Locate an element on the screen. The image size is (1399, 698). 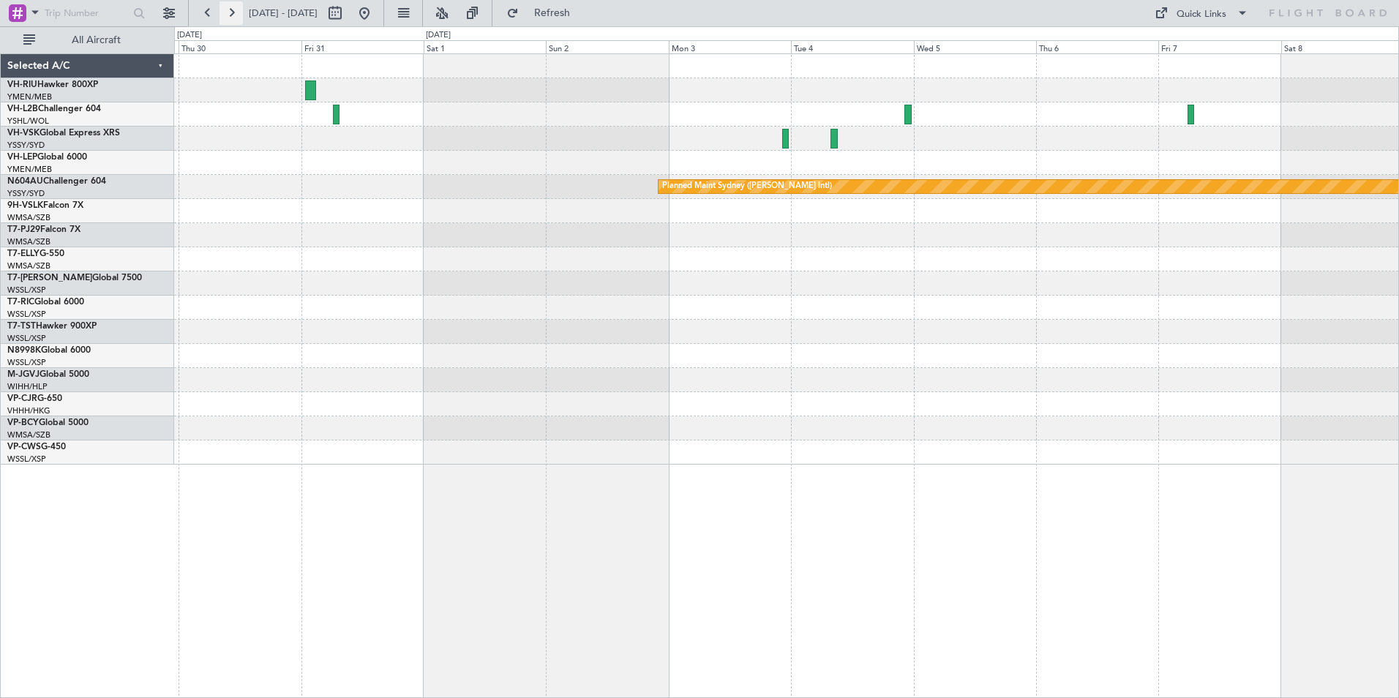
a: VP-CJRG-650 is located at coordinates (34, 399).